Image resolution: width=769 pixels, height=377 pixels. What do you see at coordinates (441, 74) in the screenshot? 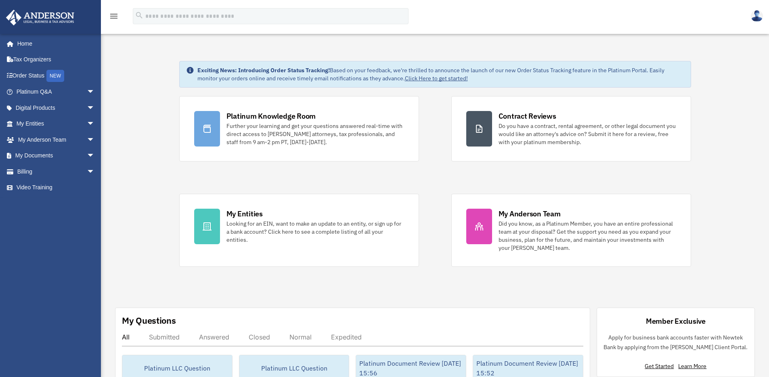
I see `div: Based on your feedback, we're thrilled to announce the launch of our new Order Status Tracking fe...` at bounding box center [441, 74].